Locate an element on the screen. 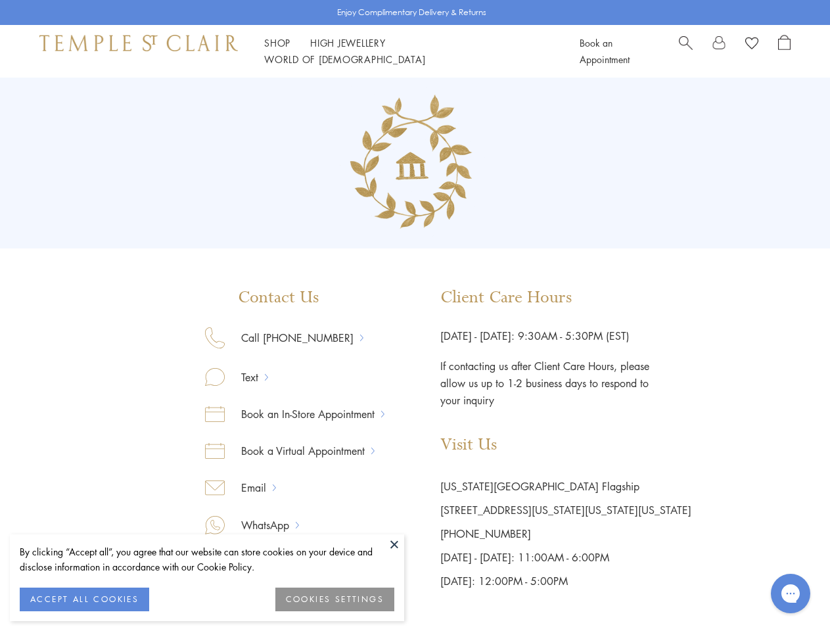 Image resolution: width=830 pixels, height=631 pixels. button: Gorgias live chat is located at coordinates (26, 24).